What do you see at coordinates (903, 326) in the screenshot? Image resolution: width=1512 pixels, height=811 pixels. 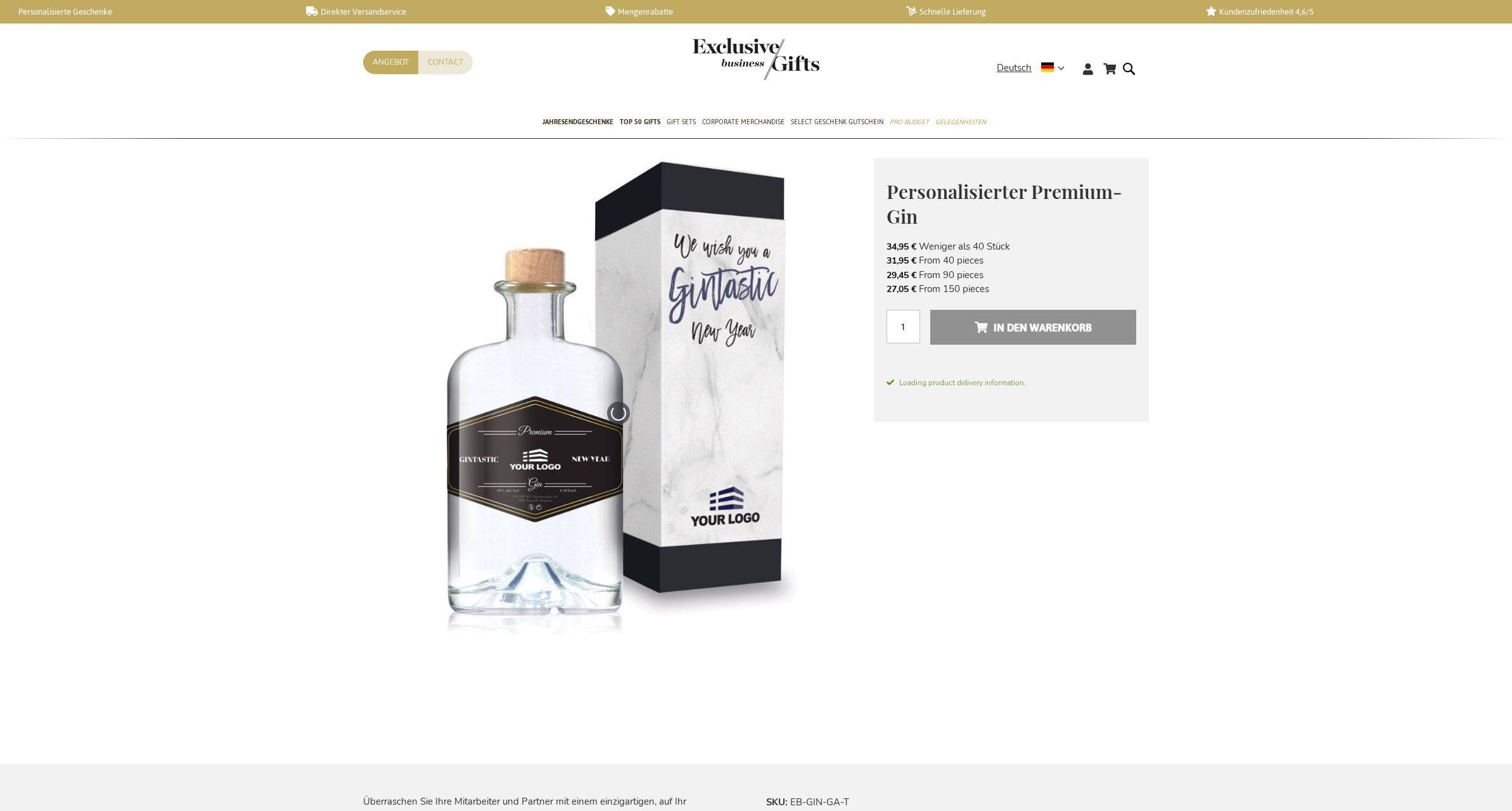 I see `input: Menge` at bounding box center [903, 326].